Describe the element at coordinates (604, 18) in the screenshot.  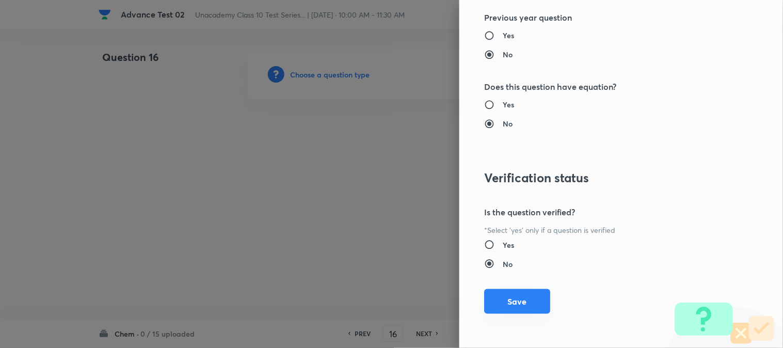
I see `h5: Previous year question` at that location.